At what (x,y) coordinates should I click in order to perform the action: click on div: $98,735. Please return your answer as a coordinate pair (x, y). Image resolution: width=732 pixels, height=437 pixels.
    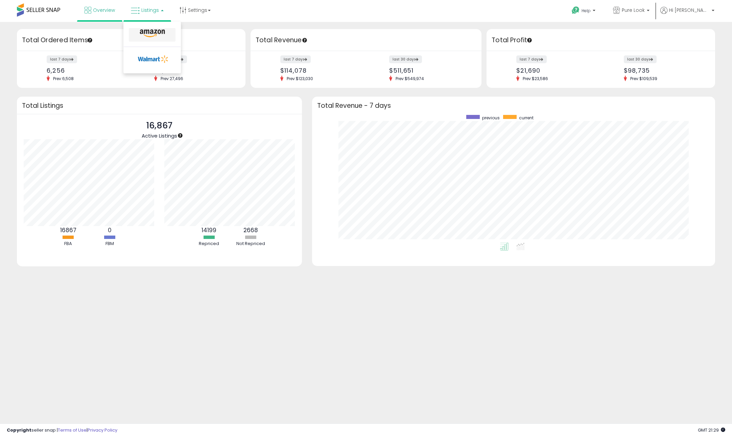
    Looking at the image, I should click on (664, 70).